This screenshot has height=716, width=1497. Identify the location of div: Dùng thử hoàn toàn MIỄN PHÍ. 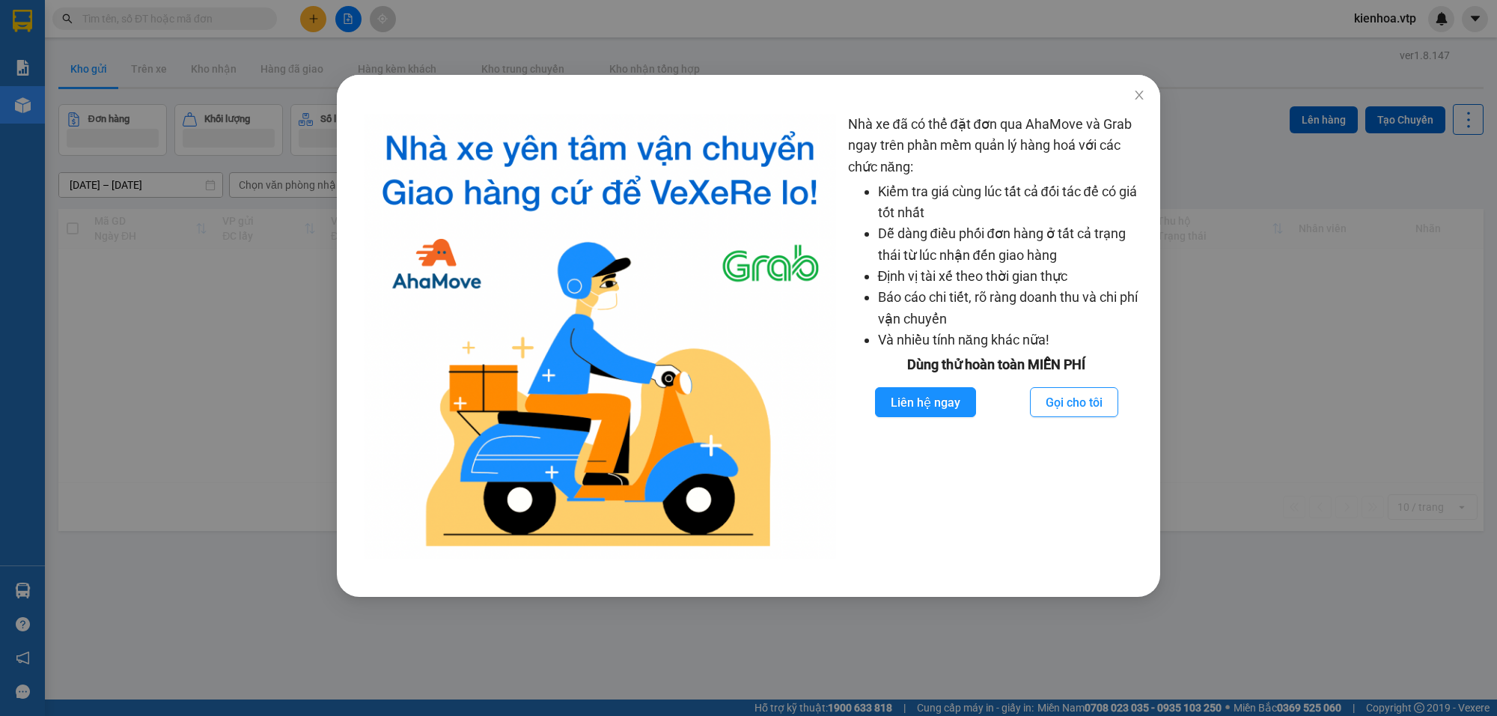
(997, 365).